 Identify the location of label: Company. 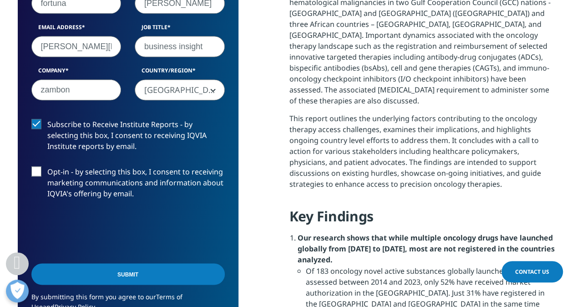
(76, 73).